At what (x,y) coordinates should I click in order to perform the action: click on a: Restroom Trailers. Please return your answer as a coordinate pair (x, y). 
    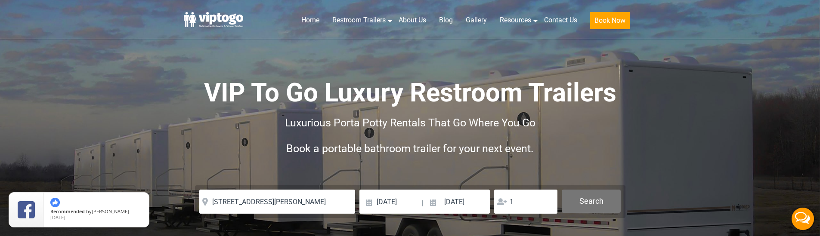
    Looking at the image, I should click on (359, 20).